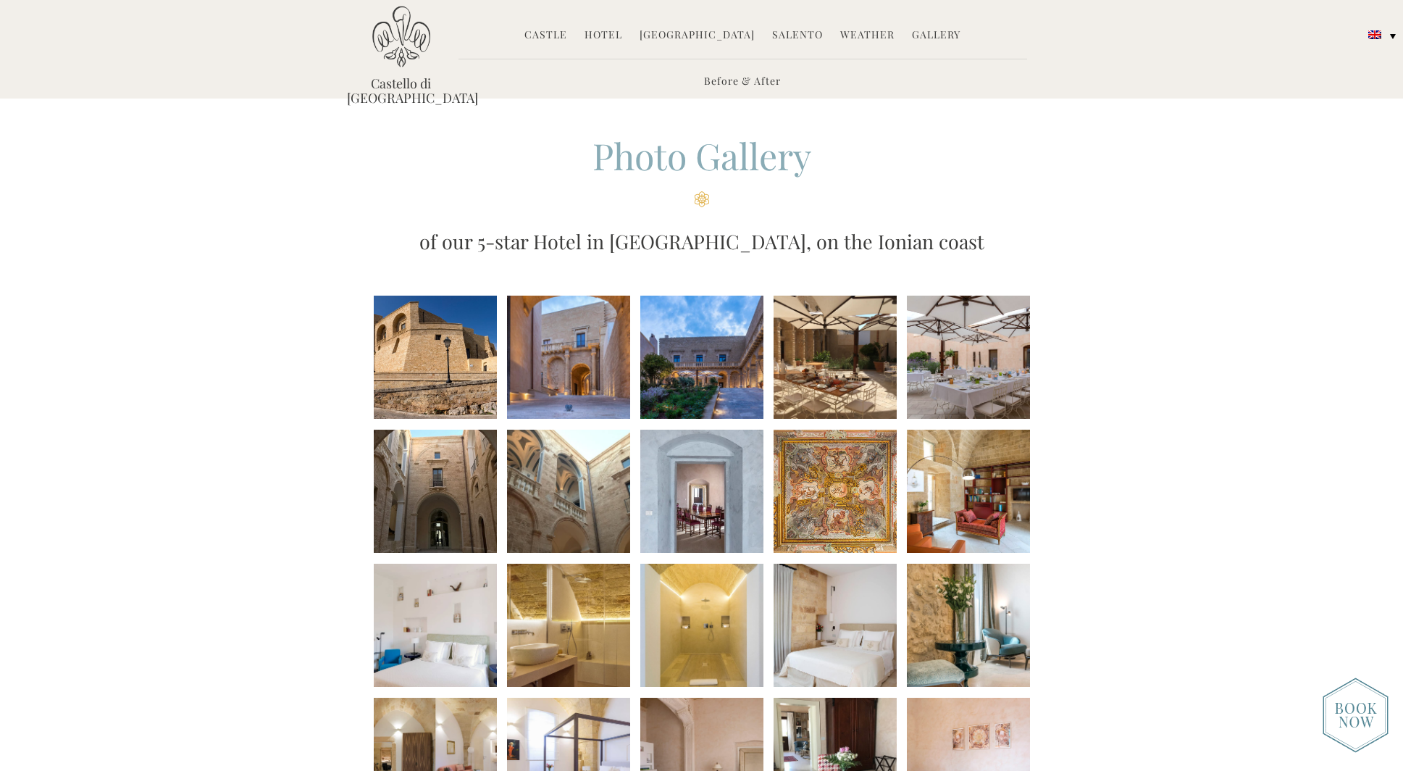 The width and height of the screenshot is (1403, 771). I want to click on img: English, so click(1375, 35).